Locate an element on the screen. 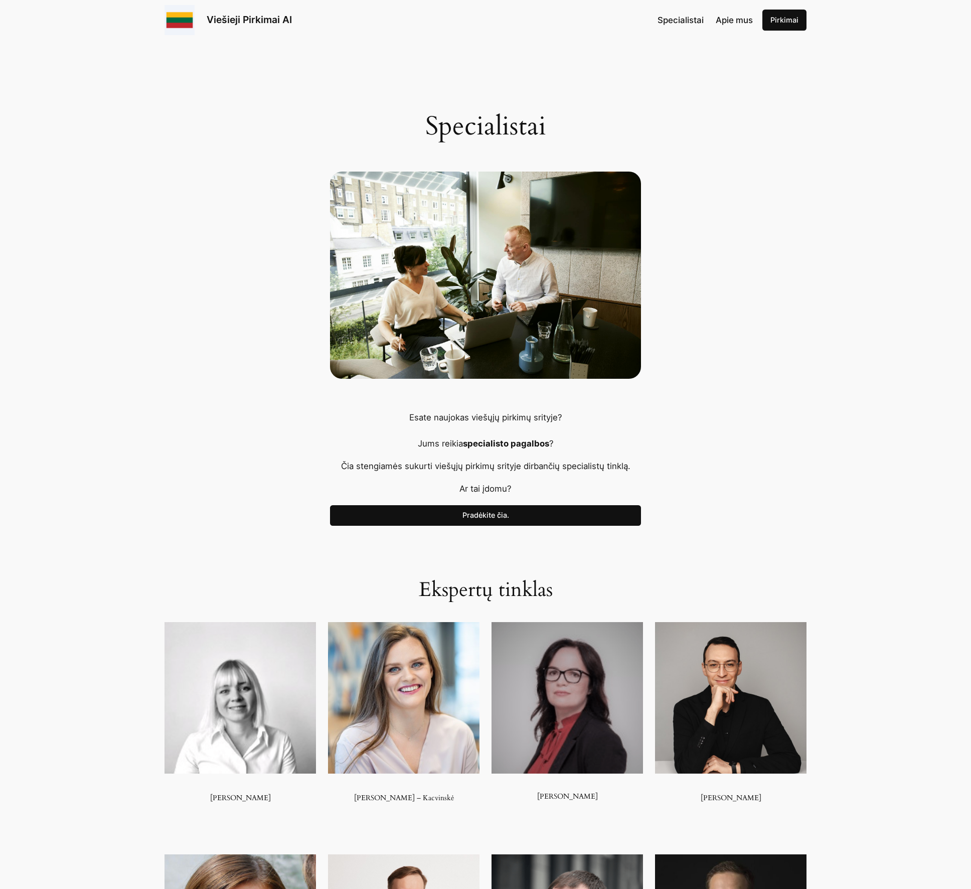 This screenshot has width=971, height=889. a: Pradėkite čia. is located at coordinates (486, 516).